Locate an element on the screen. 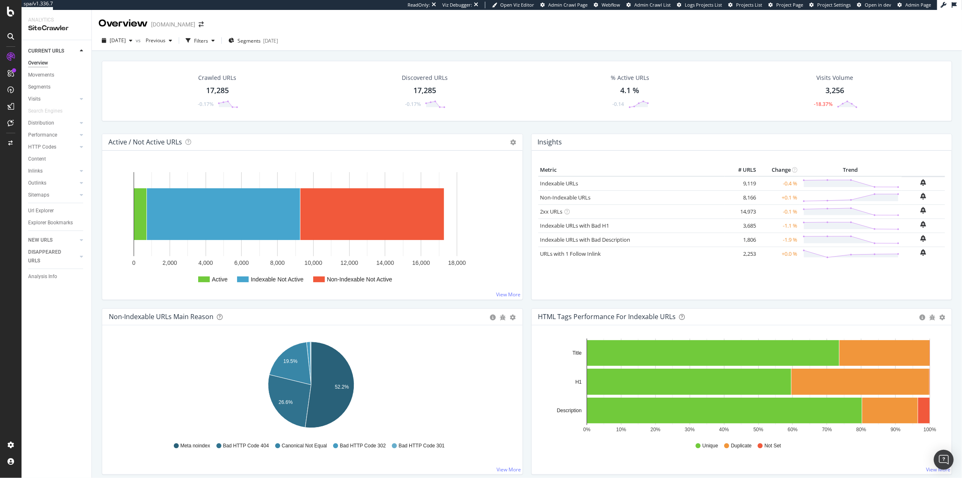 Image resolution: width=962 pixels, height=478 pixels. div: Visits is located at coordinates (34, 99).